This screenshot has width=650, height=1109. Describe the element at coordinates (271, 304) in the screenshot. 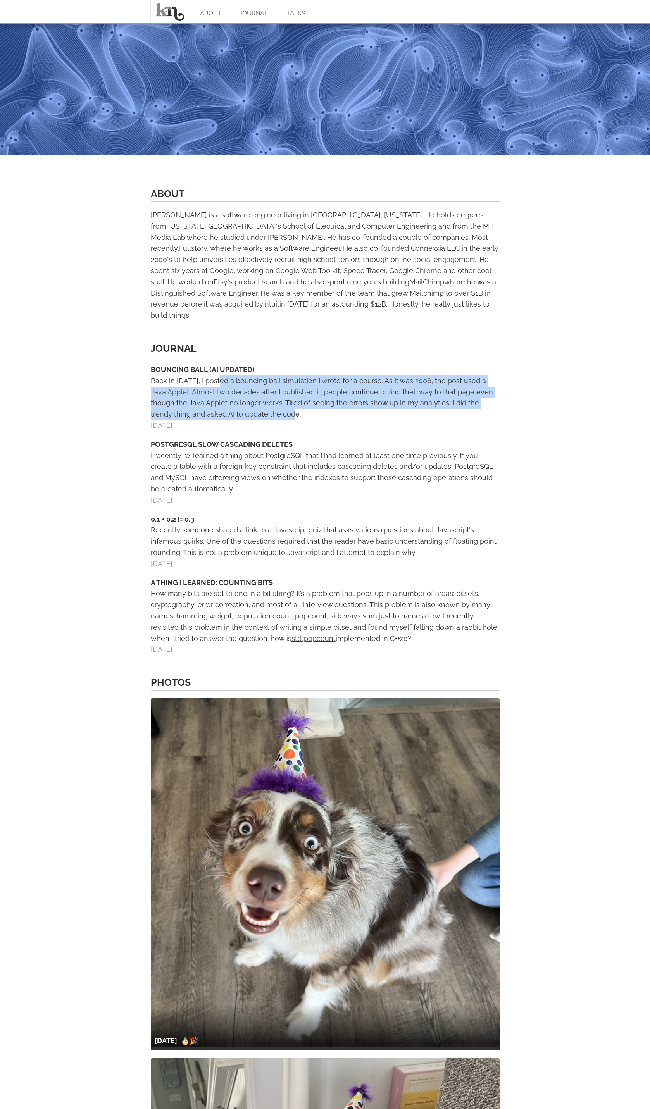

I see `a: Intuit` at that location.